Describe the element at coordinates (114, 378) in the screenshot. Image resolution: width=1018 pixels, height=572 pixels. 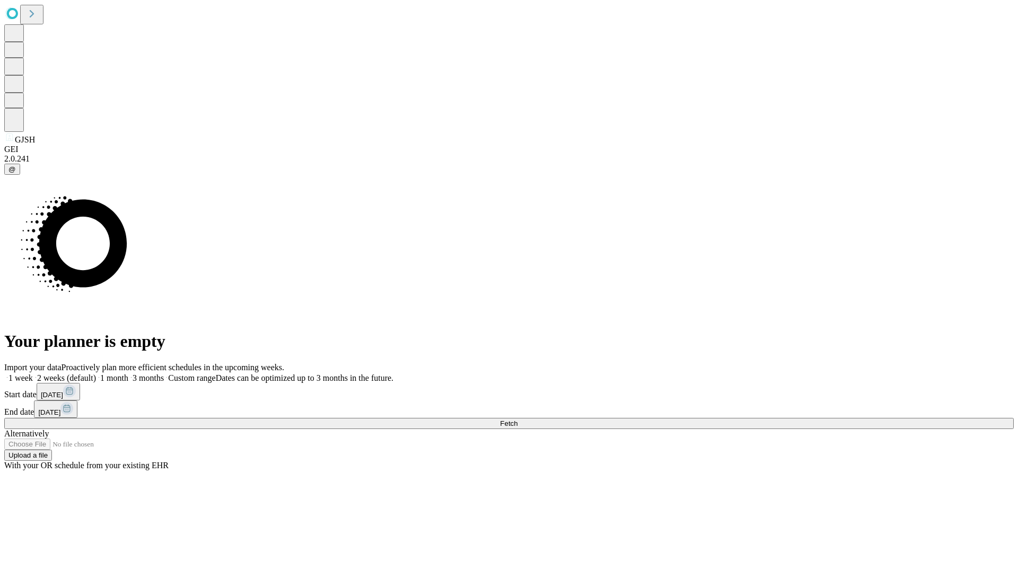
I see `span: 1 month` at that location.